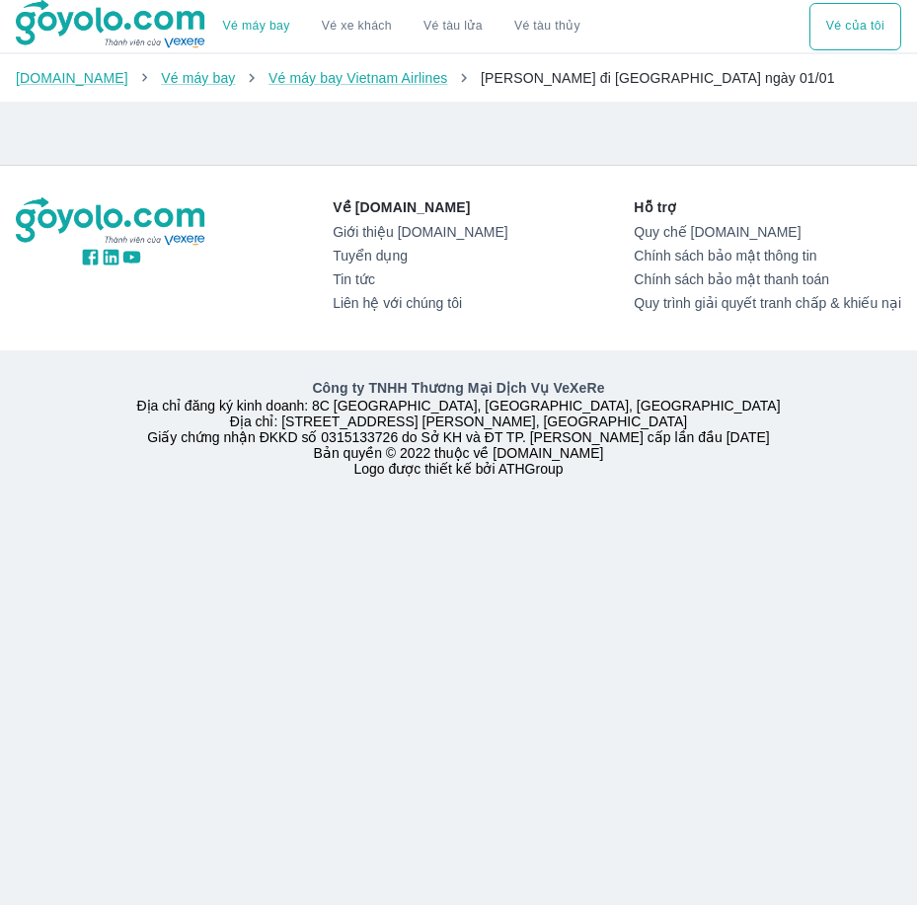 The height and width of the screenshot is (905, 917). Describe the element at coordinates (767, 303) in the screenshot. I see `a: Quy trình giải quyết tranh chấp & khiếu nại` at that location.